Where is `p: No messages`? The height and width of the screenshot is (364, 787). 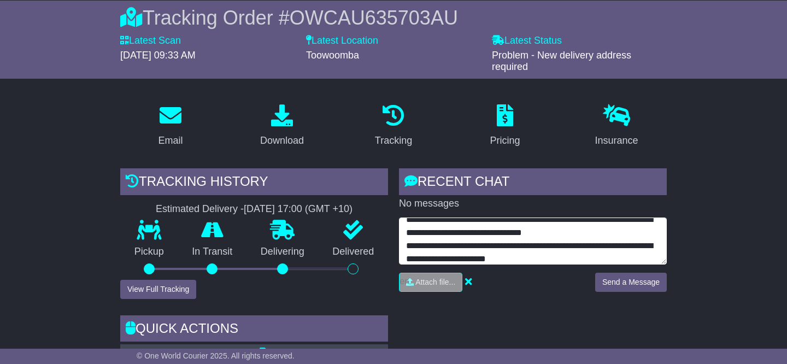 p: No messages is located at coordinates (533, 204).